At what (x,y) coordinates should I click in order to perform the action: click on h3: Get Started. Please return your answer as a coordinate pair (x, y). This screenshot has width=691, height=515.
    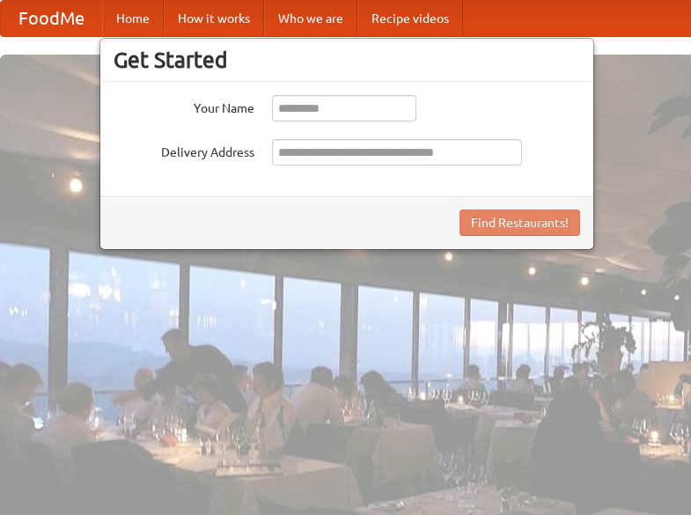
    Looking at the image, I should click on (347, 60).